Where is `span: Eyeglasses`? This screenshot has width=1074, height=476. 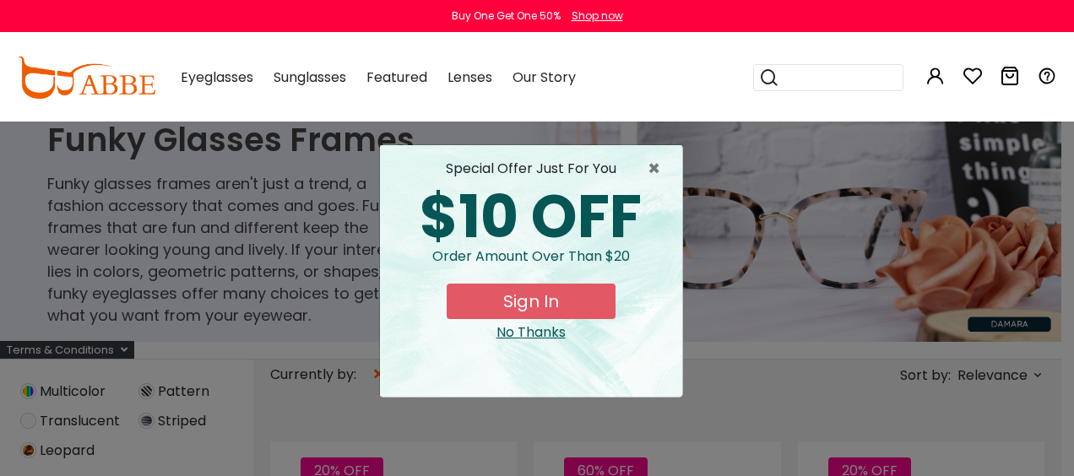
span: Eyeglasses is located at coordinates (217, 77).